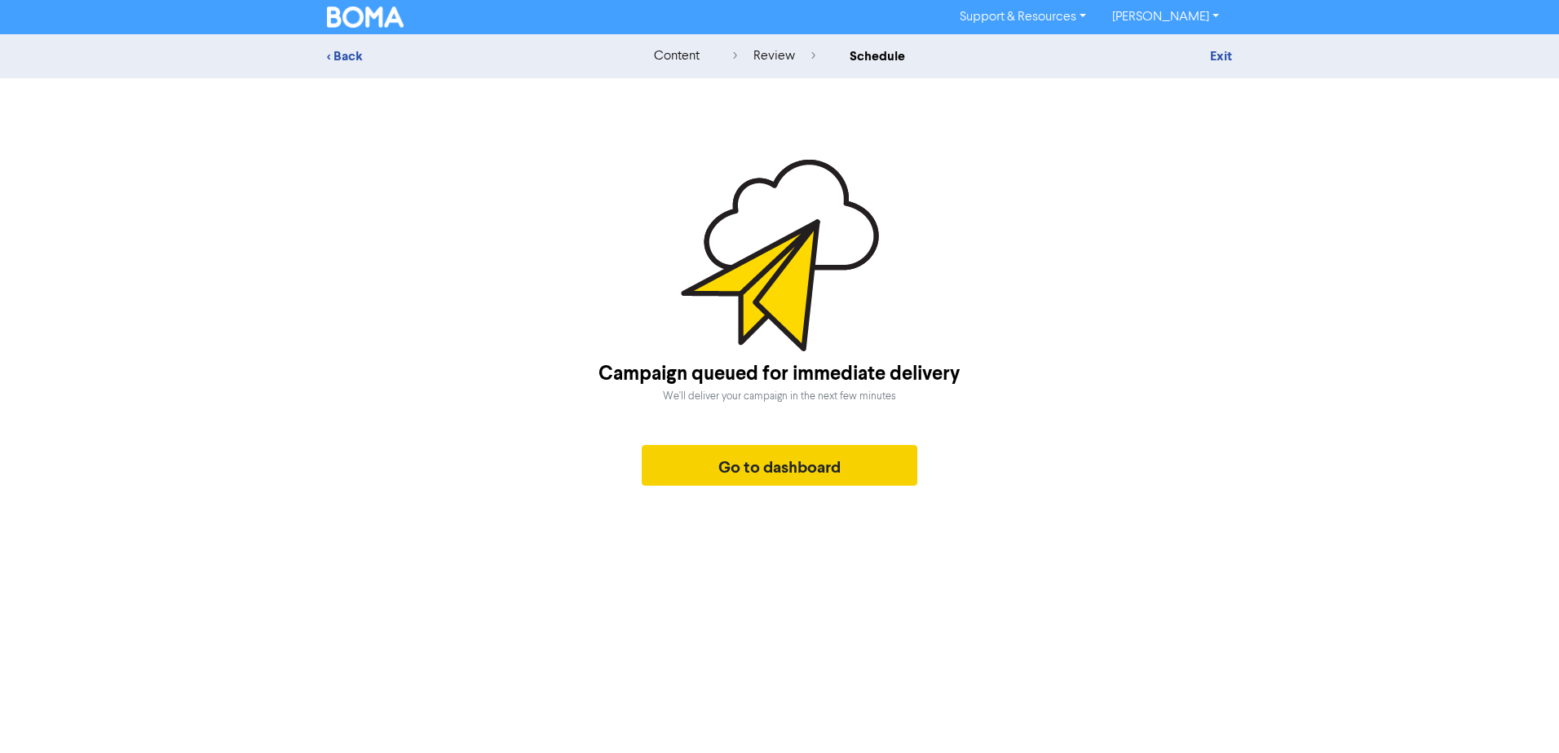 Image resolution: width=1559 pixels, height=753 pixels. Describe the element at coordinates (780, 255) in the screenshot. I see `img: Scheduled` at that location.